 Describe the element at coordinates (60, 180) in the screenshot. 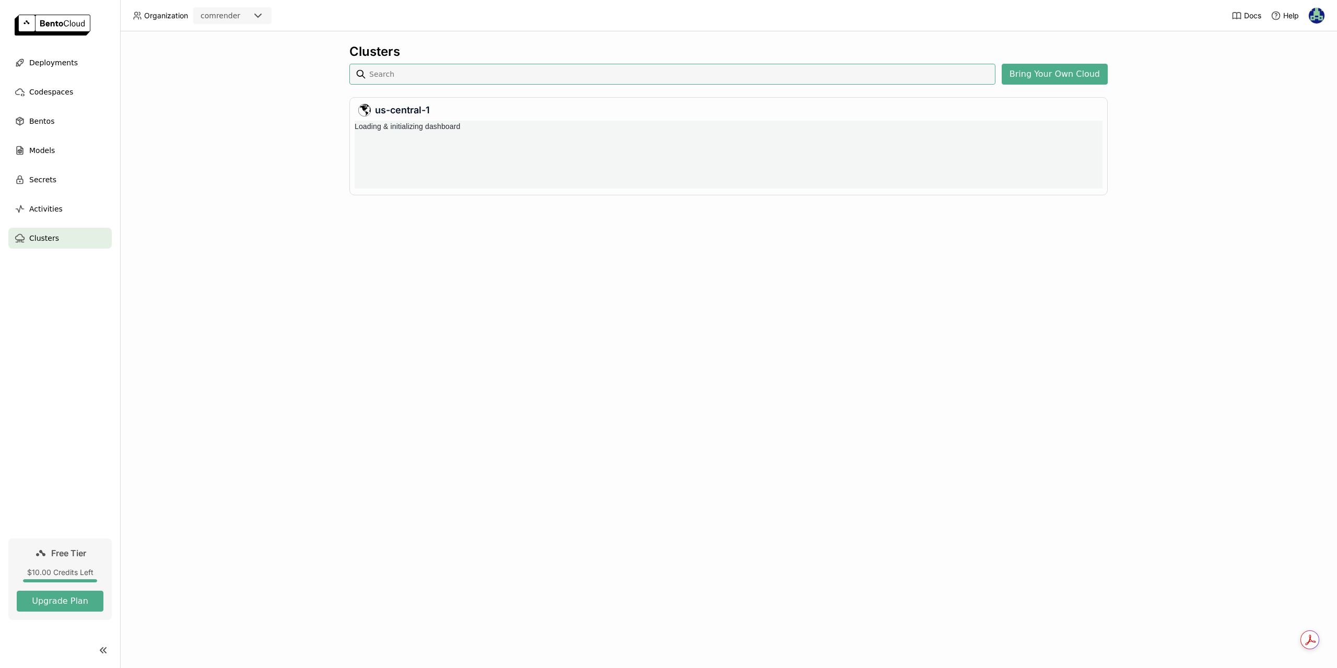

I see `a: Secrets` at that location.